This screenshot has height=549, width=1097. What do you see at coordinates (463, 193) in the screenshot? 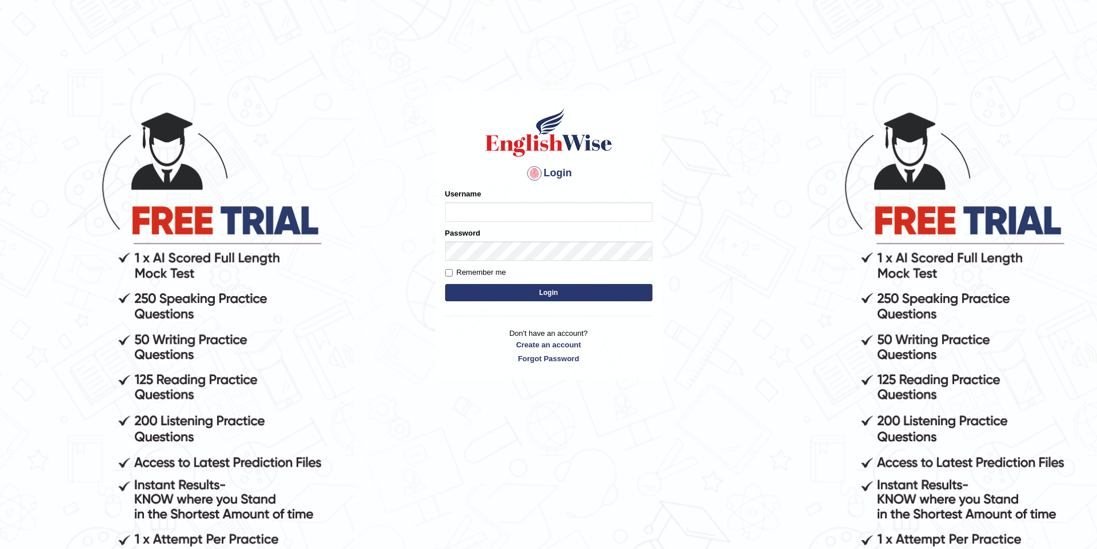
I see `label: Username` at bounding box center [463, 193].